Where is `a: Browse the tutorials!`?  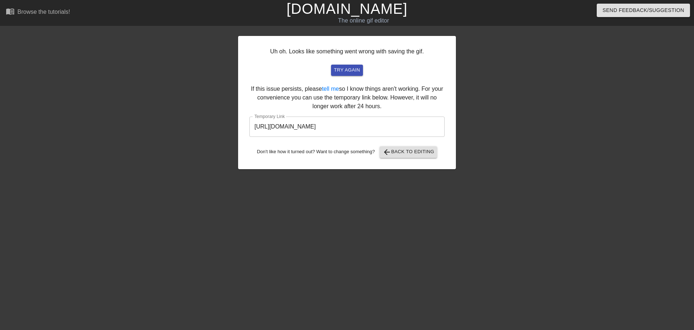 a: Browse the tutorials! is located at coordinates (38, 12).